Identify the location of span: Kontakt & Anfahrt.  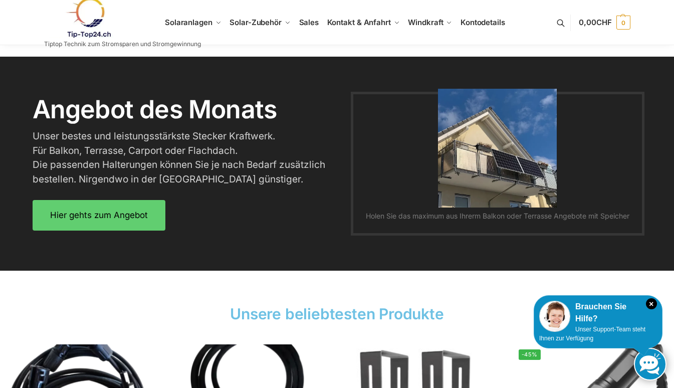
(359, 22).